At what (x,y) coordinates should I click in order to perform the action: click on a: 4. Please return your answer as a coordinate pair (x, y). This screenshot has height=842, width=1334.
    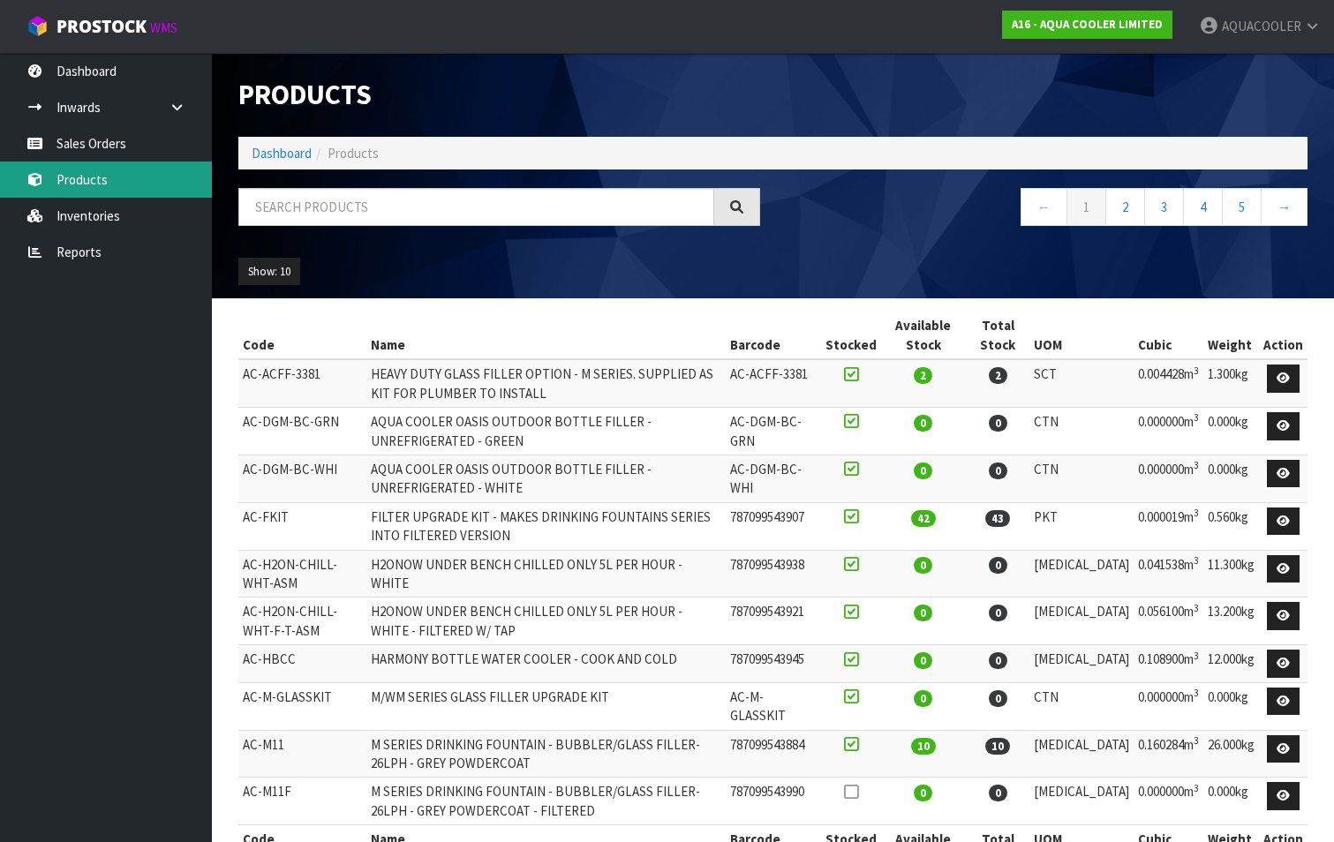
    Looking at the image, I should click on (1202, 207).